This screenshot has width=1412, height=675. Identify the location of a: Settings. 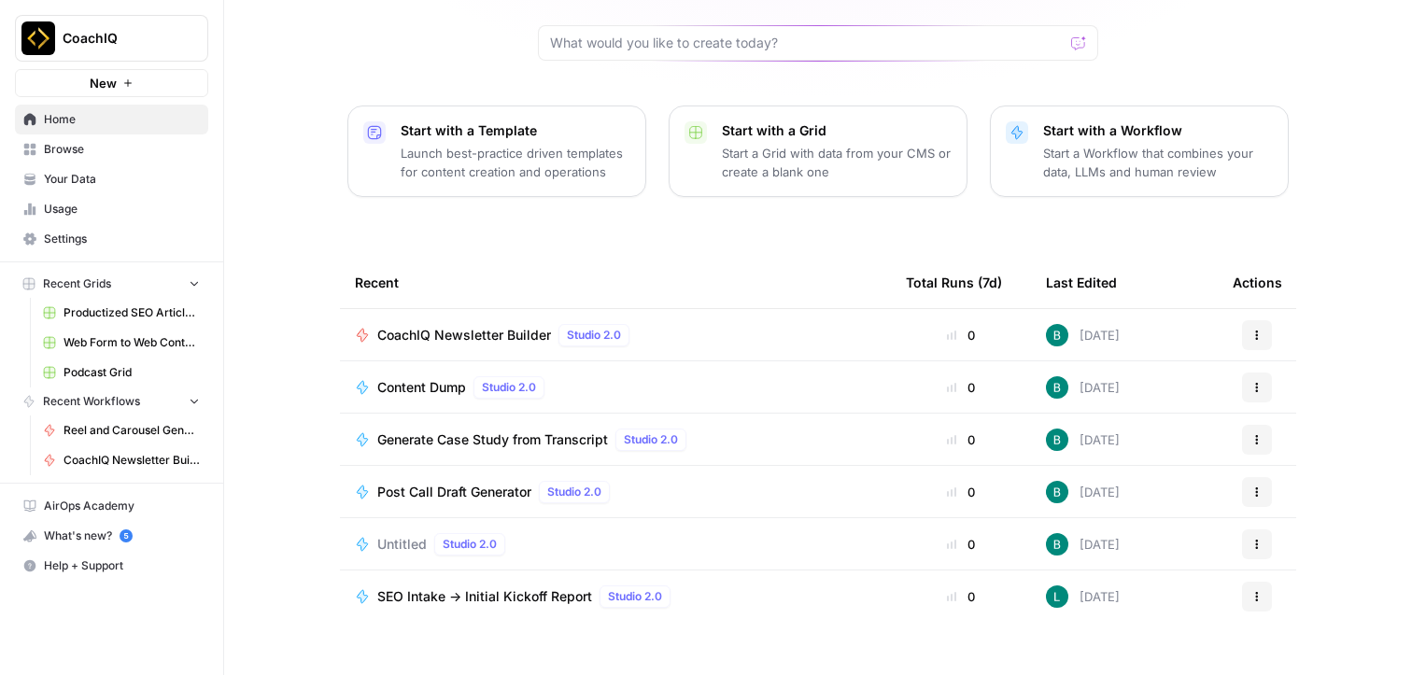
(111, 239).